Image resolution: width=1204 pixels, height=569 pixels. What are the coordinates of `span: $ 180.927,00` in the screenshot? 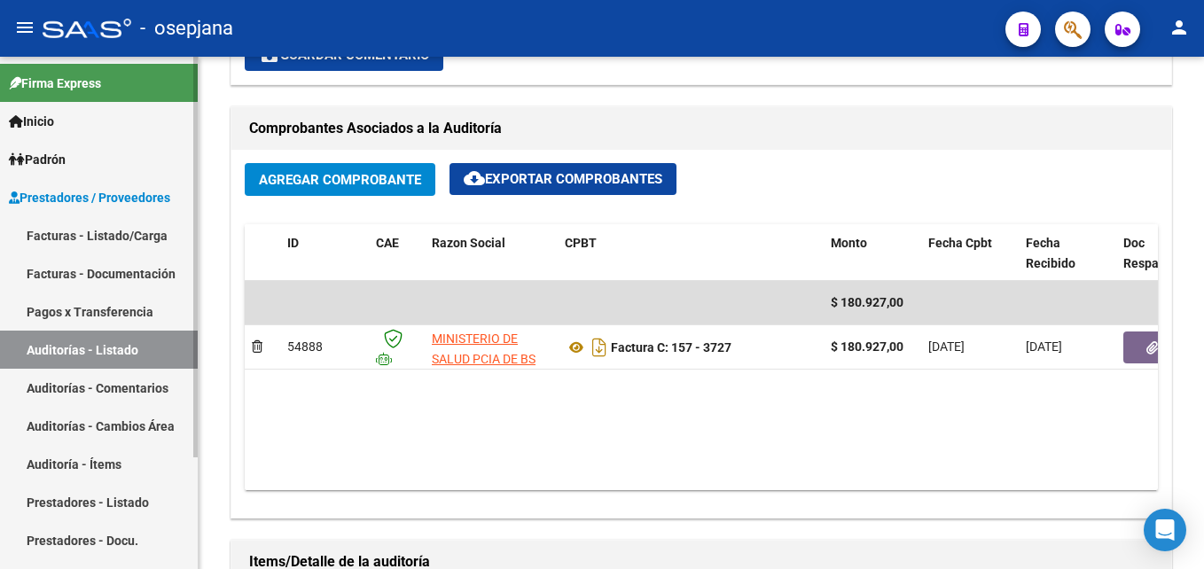 It's located at (867, 302).